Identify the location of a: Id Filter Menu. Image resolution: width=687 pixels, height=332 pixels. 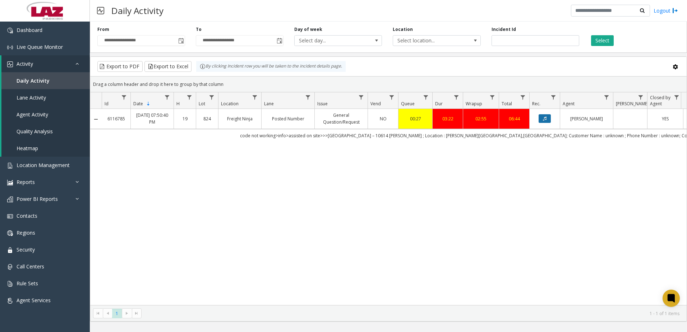
(124, 97).